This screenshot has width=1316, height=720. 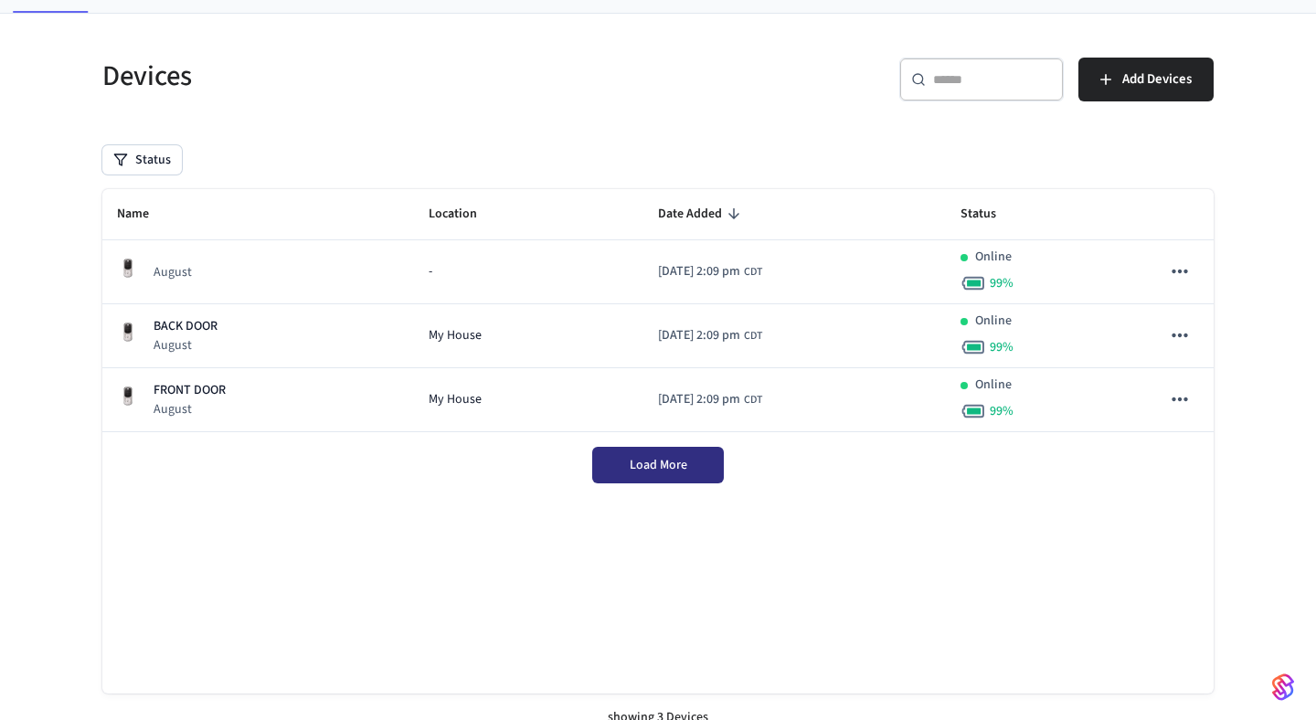 What do you see at coordinates (658, 465) in the screenshot?
I see `button: Load More` at bounding box center [658, 465].